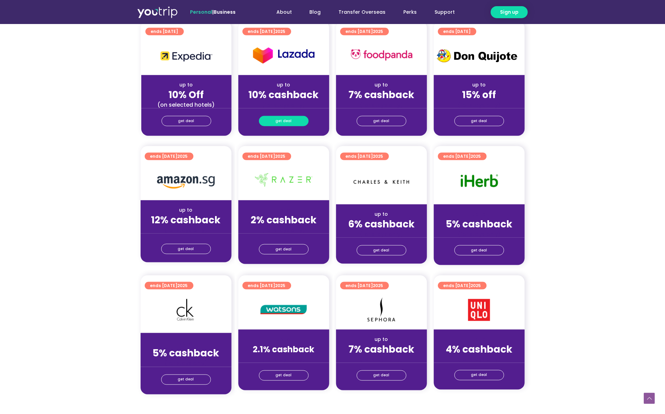 This screenshot has height=414, width=665. What do you see at coordinates (479, 95) in the screenshot?
I see `strong: 15% off` at bounding box center [479, 95].